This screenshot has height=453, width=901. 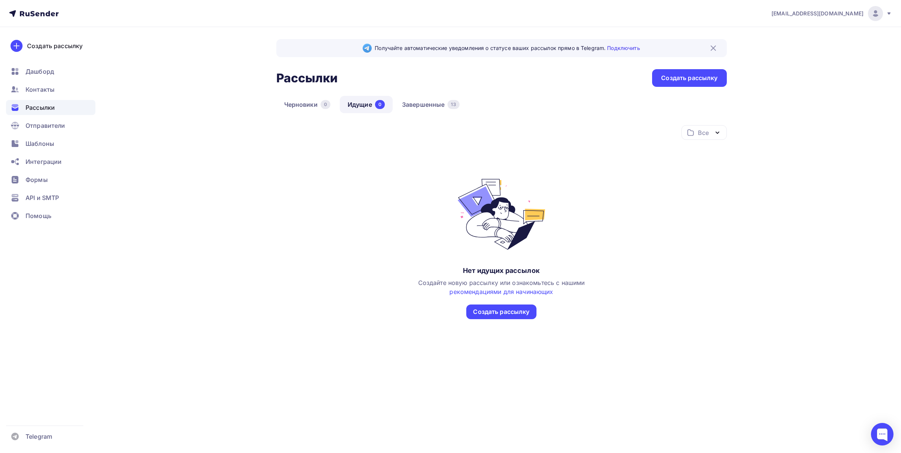 I want to click on a: рекомендациями для начинающих, so click(x=501, y=291).